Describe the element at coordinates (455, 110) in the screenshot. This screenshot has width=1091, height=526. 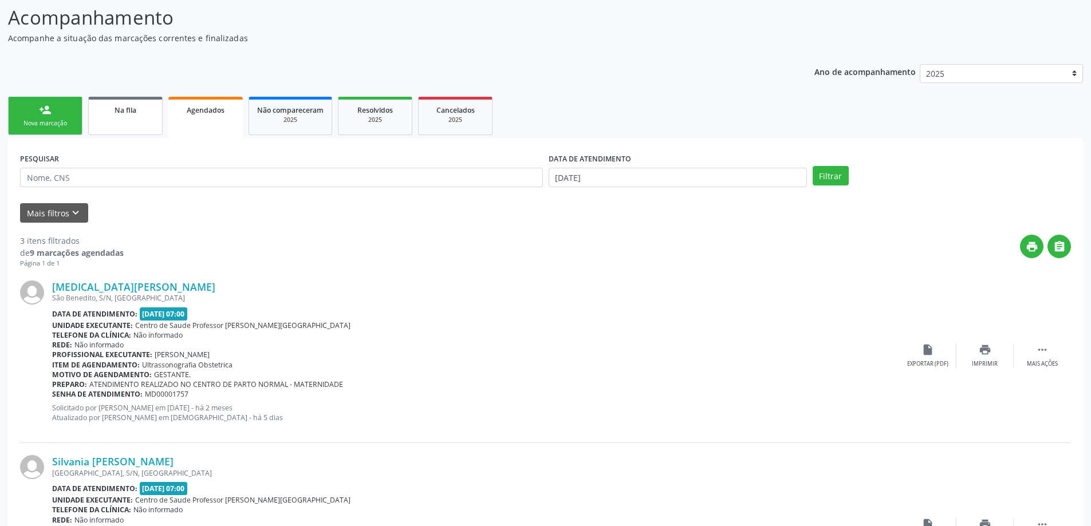
I see `span: Cancelados` at that location.